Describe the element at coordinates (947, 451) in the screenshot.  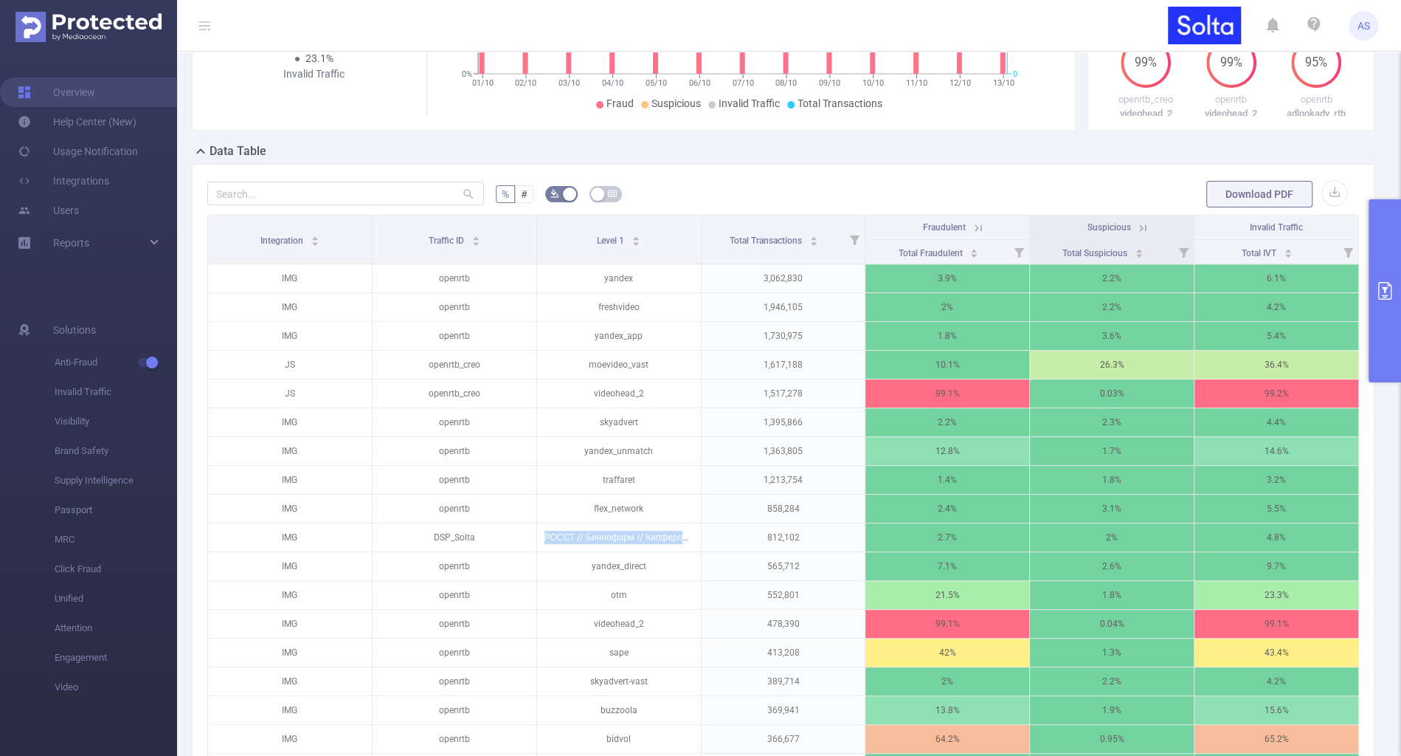
I see `p: 12.8%` at that location.